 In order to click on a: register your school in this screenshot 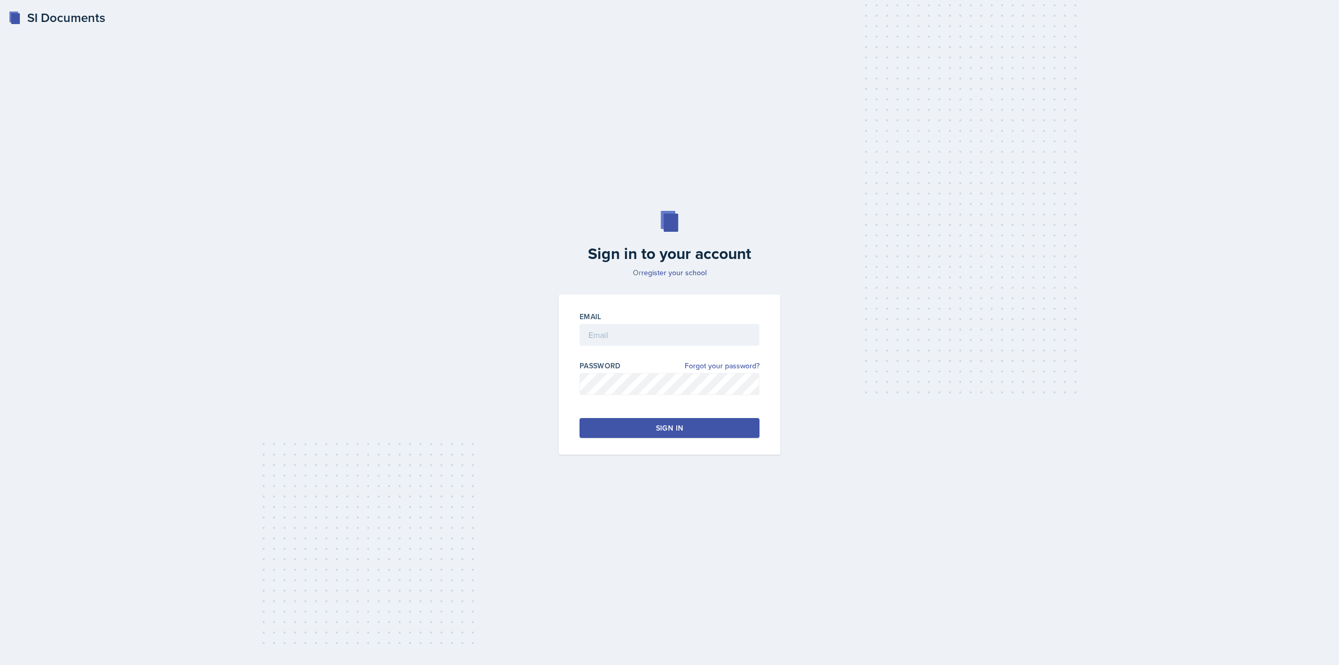, I will do `click(674, 273)`.